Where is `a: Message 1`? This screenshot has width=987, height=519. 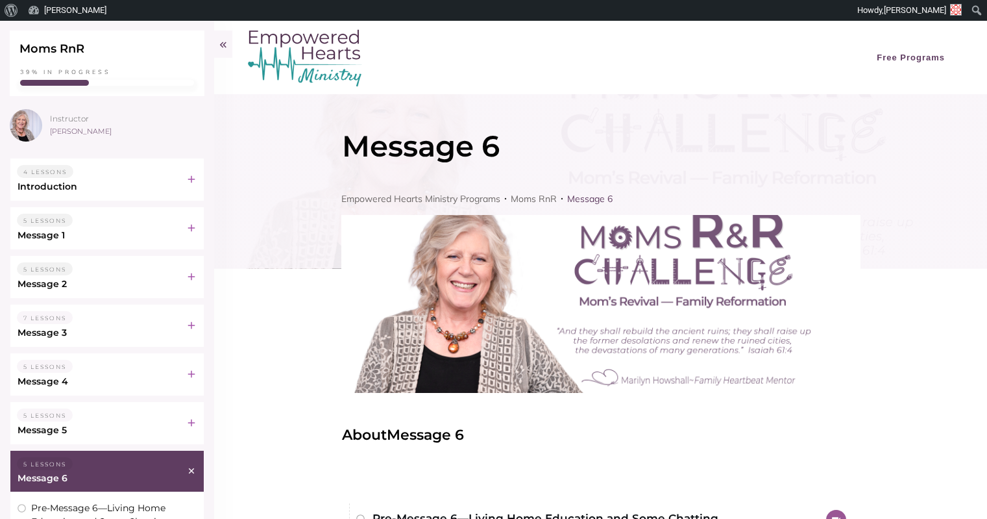 a: Message 1 is located at coordinates (41, 235).